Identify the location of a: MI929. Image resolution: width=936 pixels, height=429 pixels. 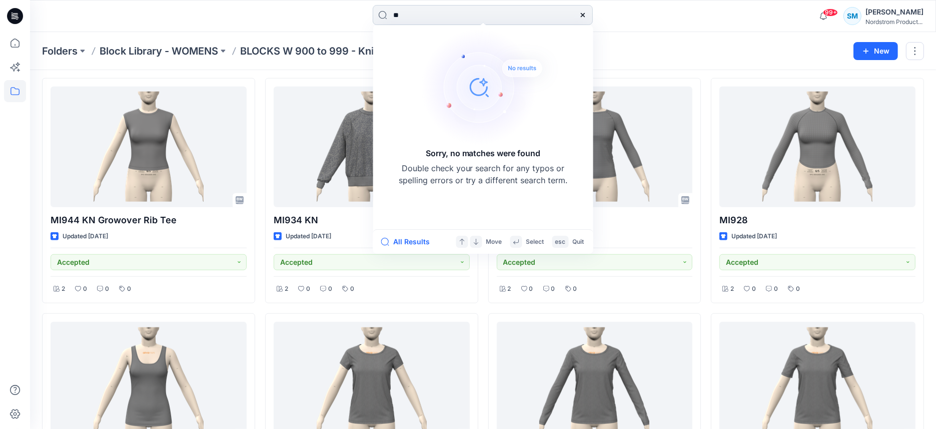
(595, 147).